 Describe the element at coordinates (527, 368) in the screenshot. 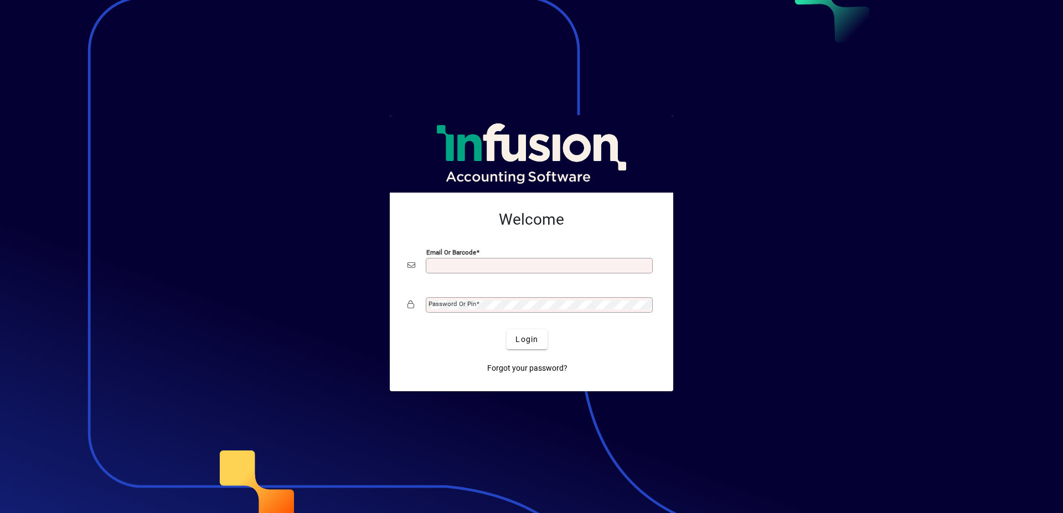

I see `a: Forgot your password?` at that location.